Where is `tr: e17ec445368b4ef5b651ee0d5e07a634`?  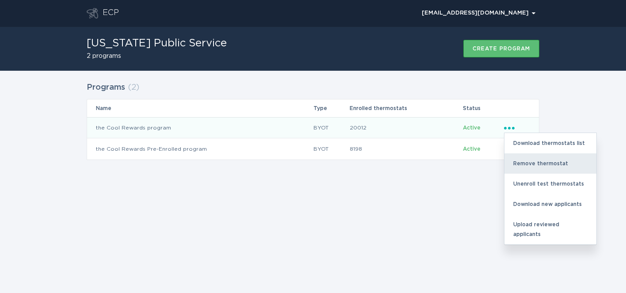 tr: e17ec445368b4ef5b651ee0d5e07a634 is located at coordinates (313, 149).